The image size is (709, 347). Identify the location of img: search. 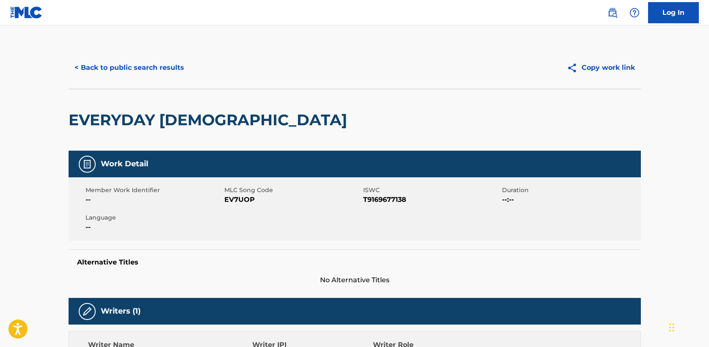
(612, 13).